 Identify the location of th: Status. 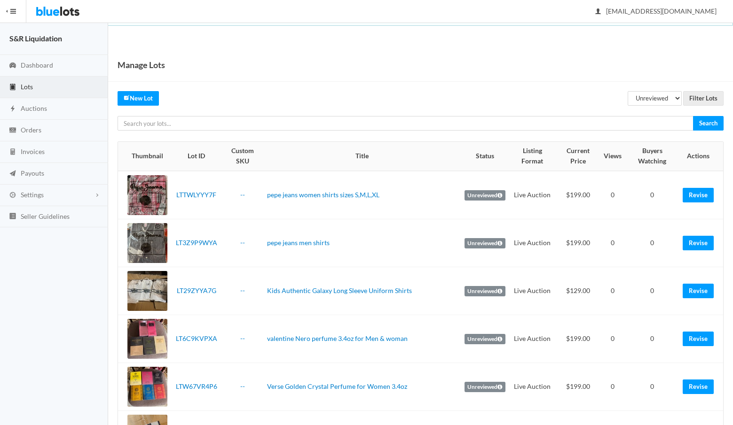
(485, 157).